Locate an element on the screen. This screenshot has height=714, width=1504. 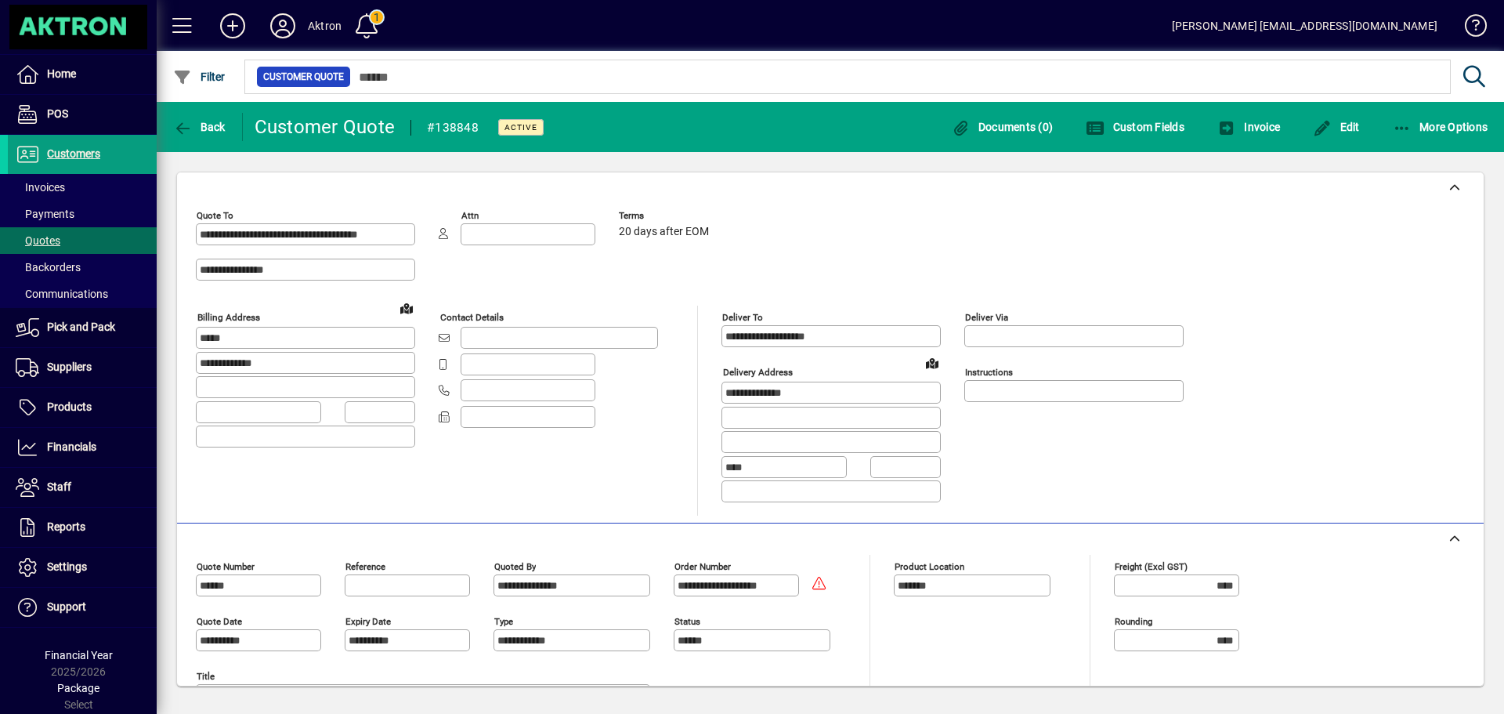
span: Package is located at coordinates (78, 688).